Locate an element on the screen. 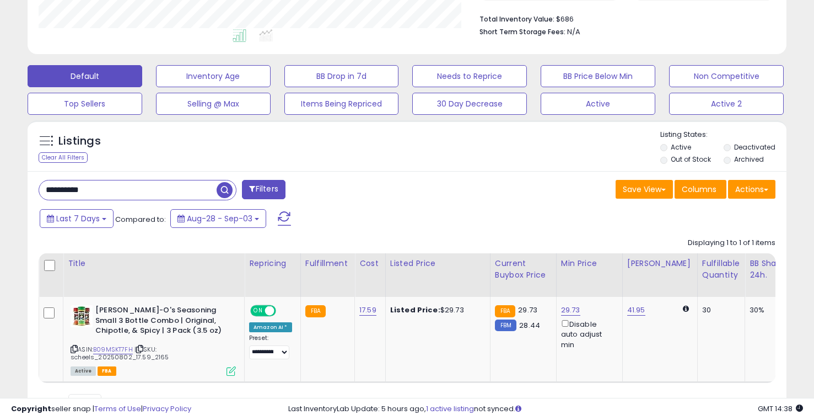 The image size is (814, 420). p: Listing States: is located at coordinates (723, 135).